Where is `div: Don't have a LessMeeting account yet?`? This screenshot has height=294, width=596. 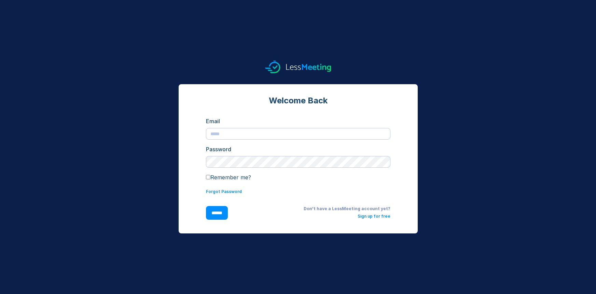
div: Don't have a LessMeeting account yet? is located at coordinates (315, 208).